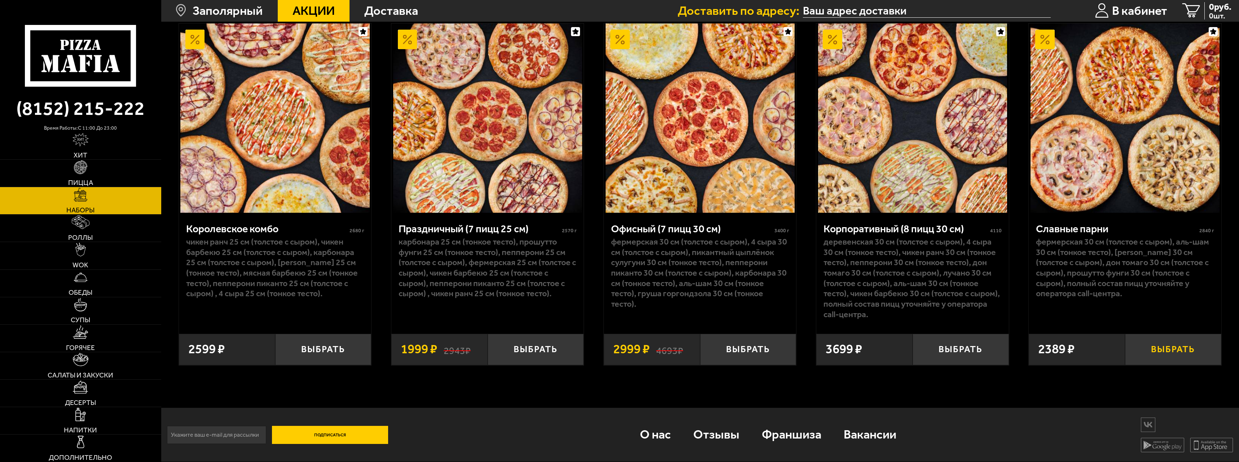 Image resolution: width=1239 pixels, height=462 pixels. I want to click on s: 4693 ₽, so click(670, 349).